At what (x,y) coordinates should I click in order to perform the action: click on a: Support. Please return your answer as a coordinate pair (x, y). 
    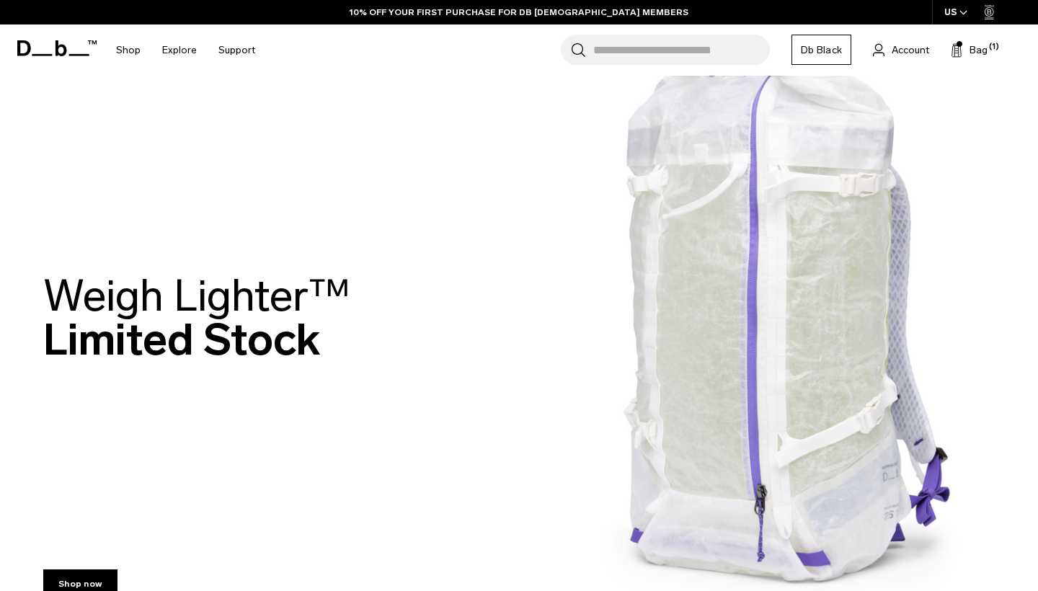
    Looking at the image, I should click on (236, 50).